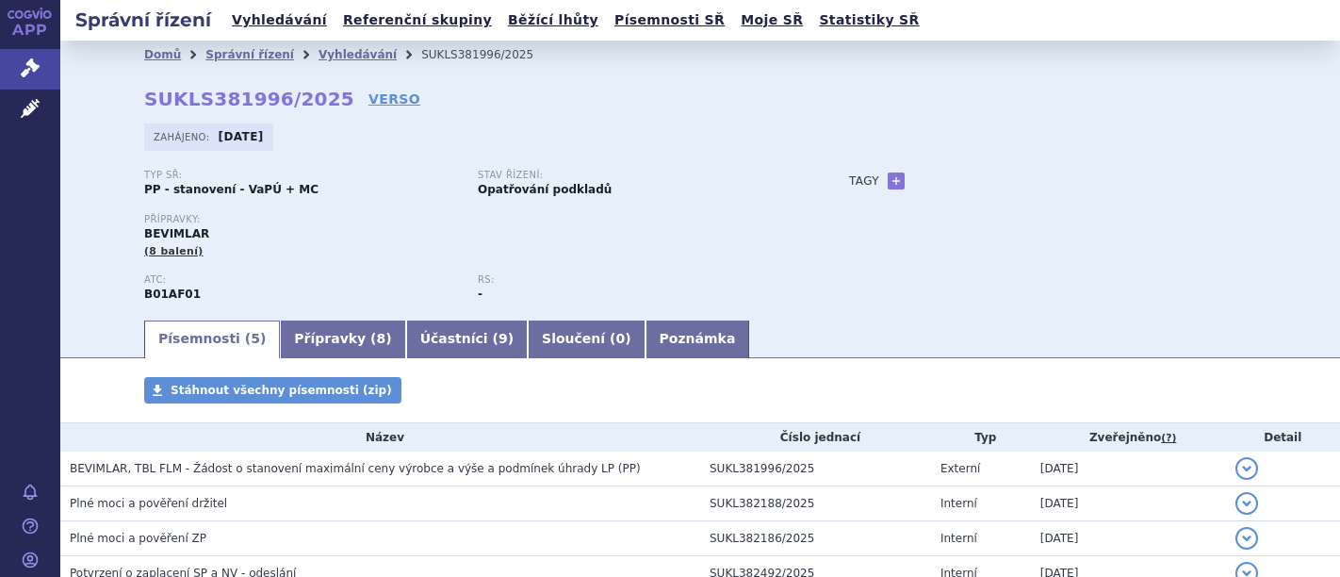 The image size is (1340, 577). I want to click on th: Detail, so click(1283, 437).